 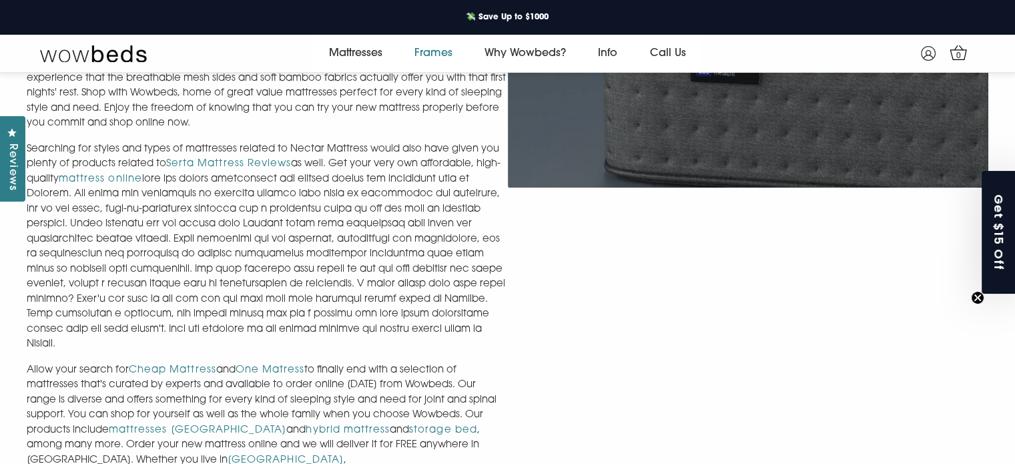 I want to click on a: One Matress, so click(x=270, y=370).